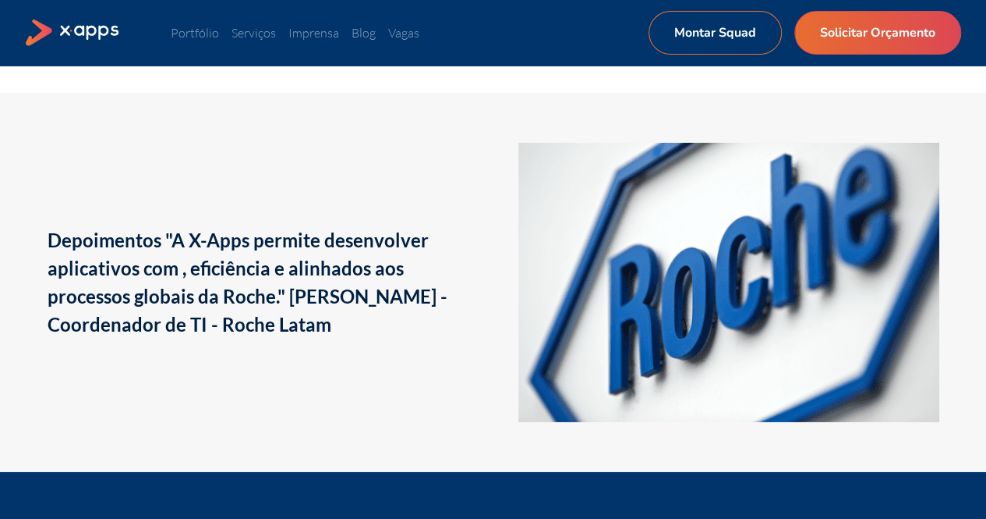 Image resolution: width=986 pixels, height=519 pixels. I want to click on img: Fachada roche, so click(729, 282).